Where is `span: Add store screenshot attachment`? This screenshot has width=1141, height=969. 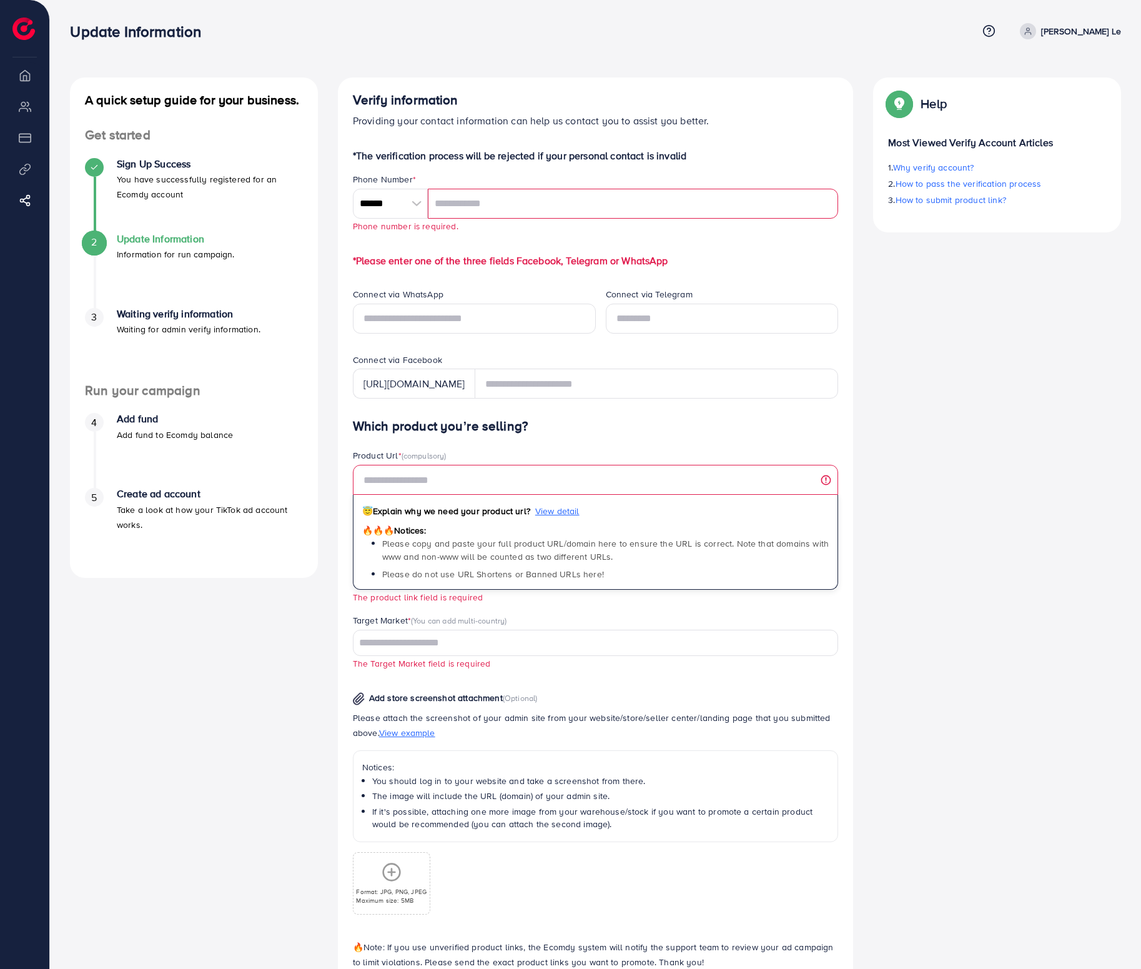
span: Add store screenshot attachment is located at coordinates (436, 698).